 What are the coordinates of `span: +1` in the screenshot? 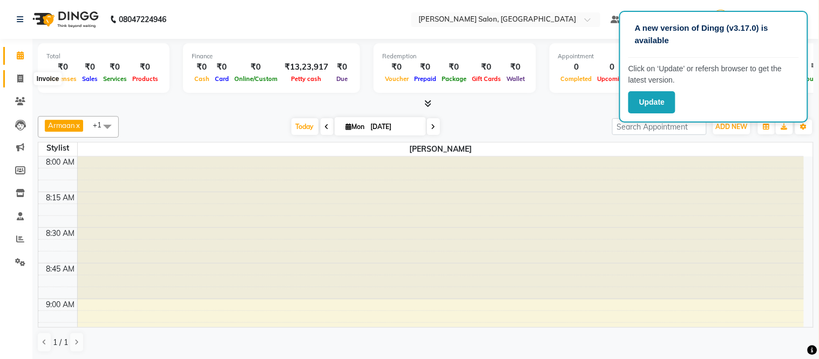 It's located at (101, 125).